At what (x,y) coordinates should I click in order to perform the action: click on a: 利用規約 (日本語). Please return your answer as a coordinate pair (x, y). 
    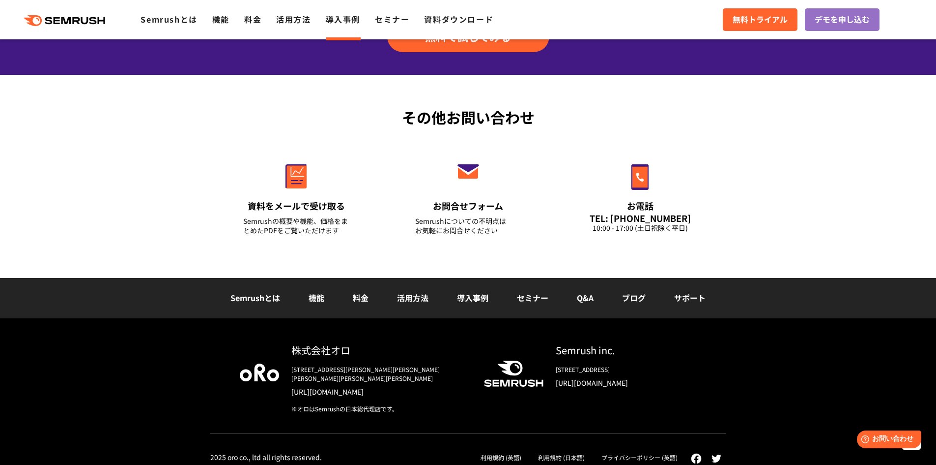
    Looking at the image, I should click on (561, 457).